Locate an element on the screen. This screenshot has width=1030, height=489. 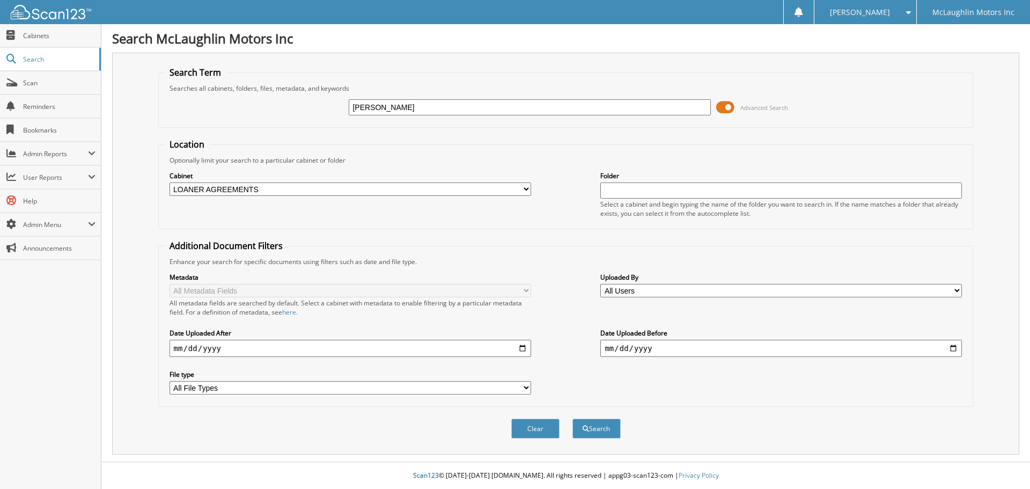
h1: Search McLaughlin Motors Inc is located at coordinates (566, 38).